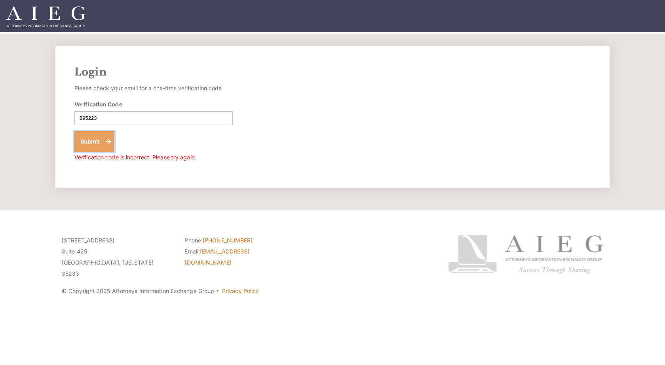  I want to click on a: Privacy Policy, so click(240, 291).